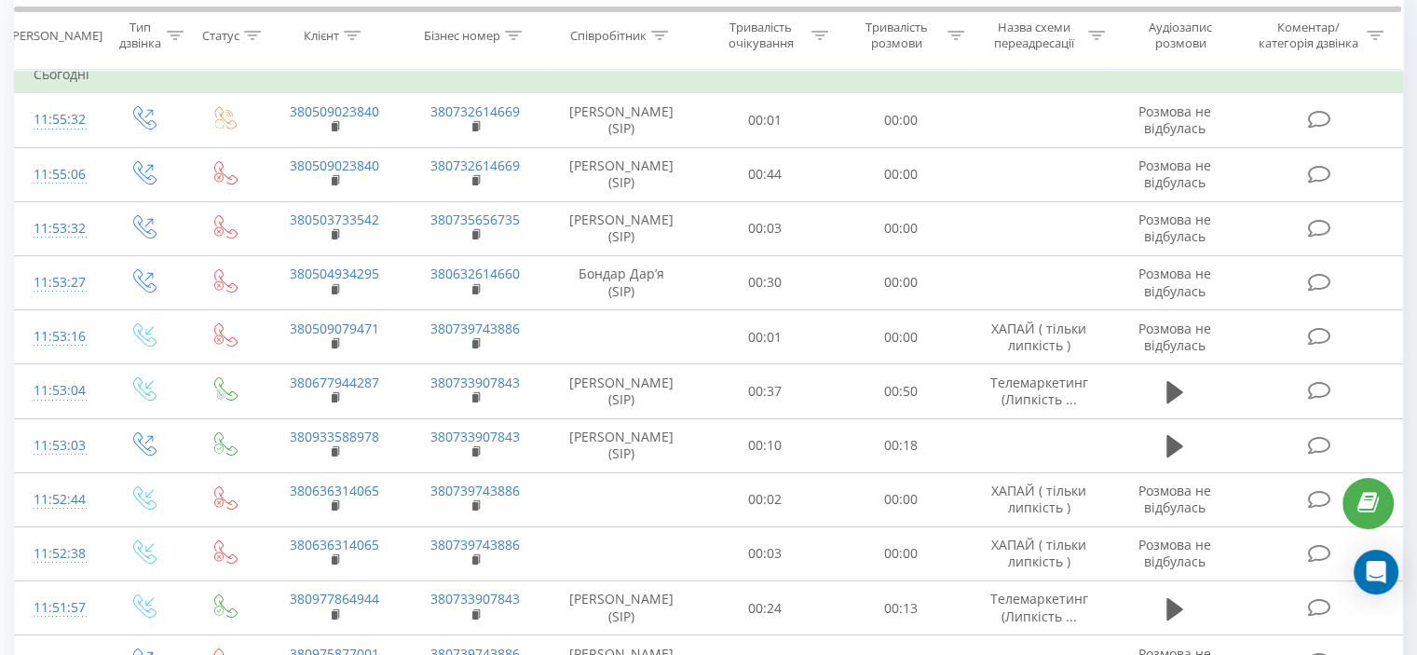  Describe the element at coordinates (761, 35) in the screenshot. I see `div: Тривалість очікування` at that location.